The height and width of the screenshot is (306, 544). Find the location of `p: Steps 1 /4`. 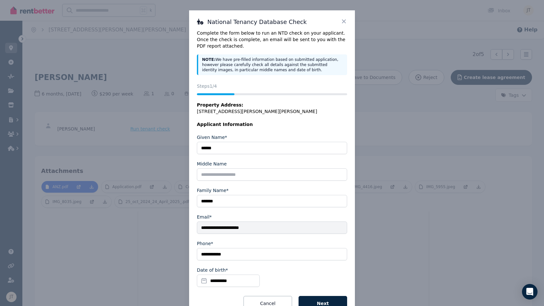

p: Steps 1 /4 is located at coordinates (272, 86).